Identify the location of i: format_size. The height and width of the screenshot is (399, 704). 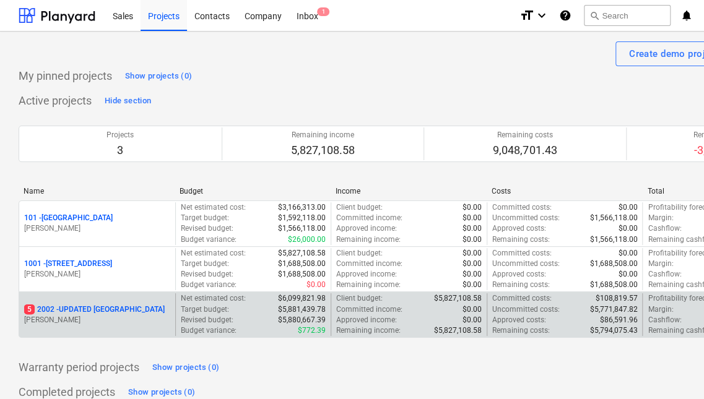
(527, 15).